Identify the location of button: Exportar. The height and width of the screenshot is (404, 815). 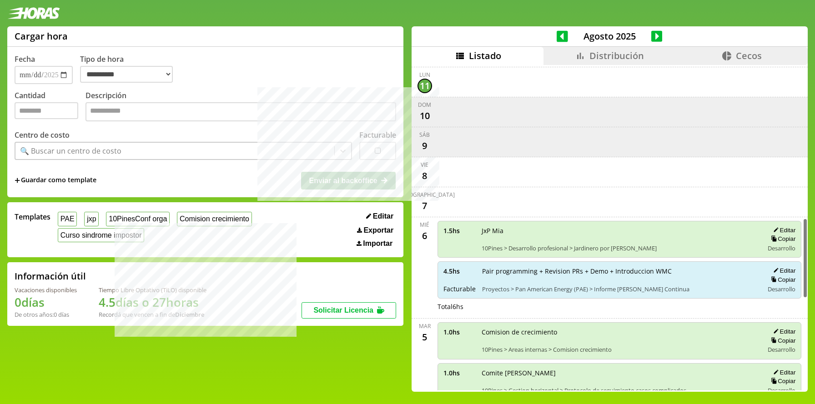
(375, 231).